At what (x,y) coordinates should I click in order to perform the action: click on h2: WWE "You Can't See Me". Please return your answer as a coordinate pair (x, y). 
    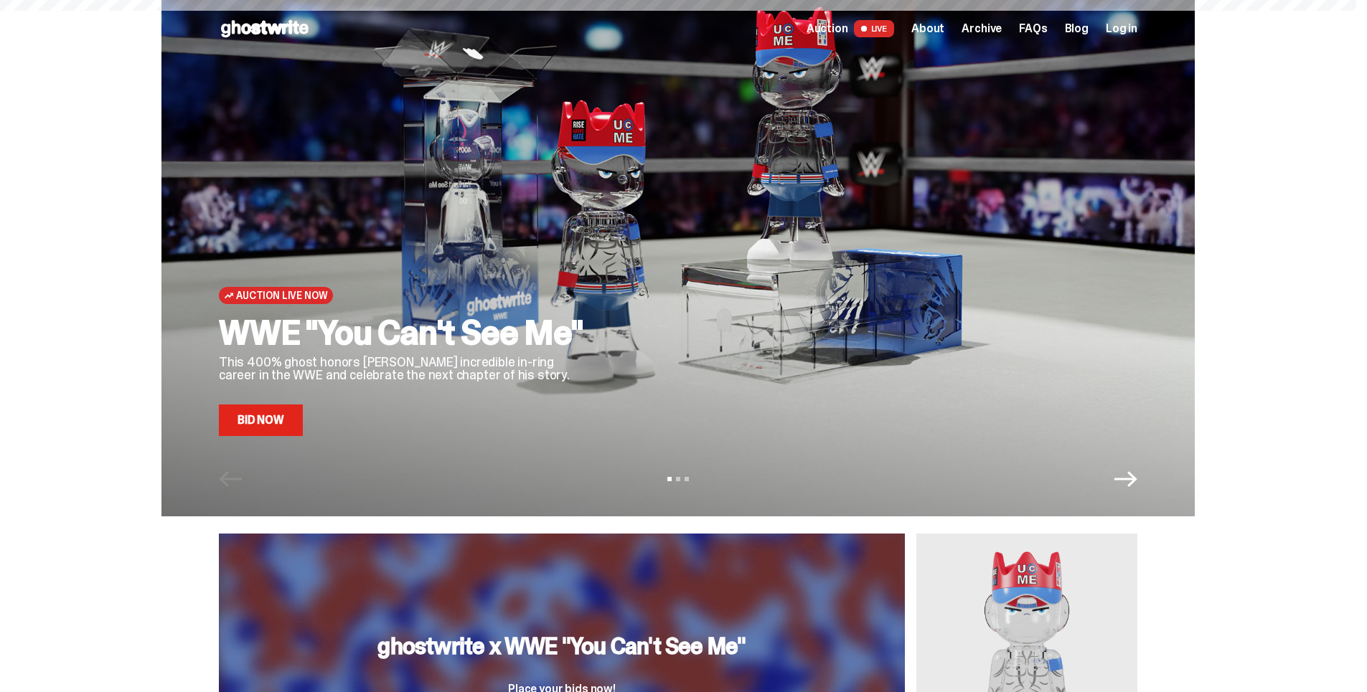
    Looking at the image, I should click on (405, 333).